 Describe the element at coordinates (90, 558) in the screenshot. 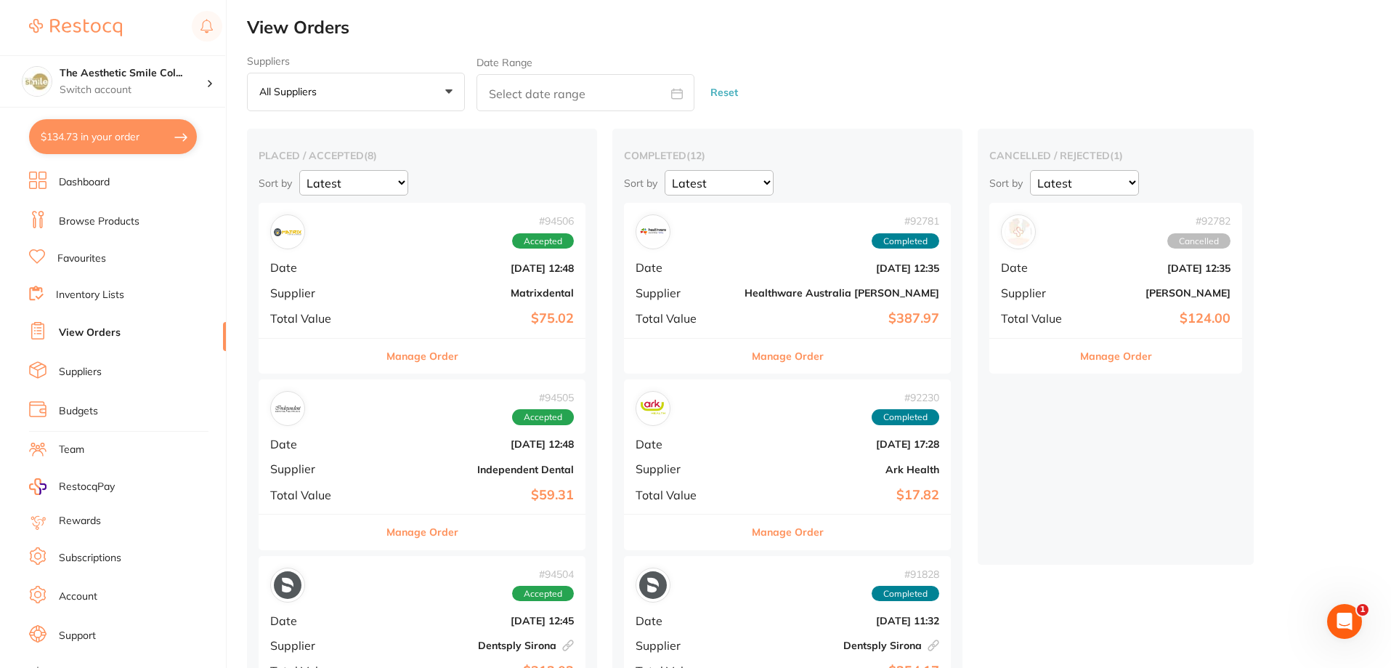

I see `a: Subscriptions` at that location.